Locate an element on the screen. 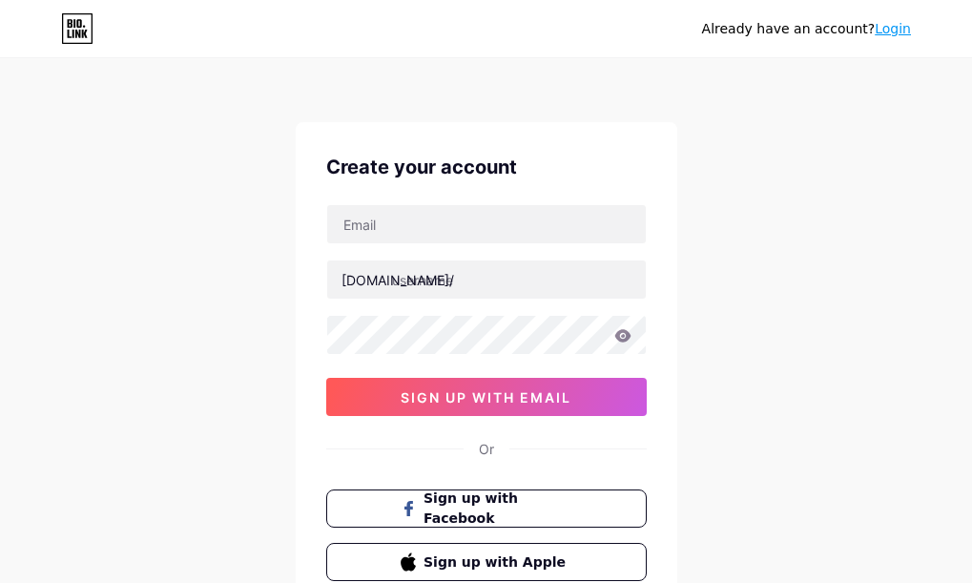  input: Email is located at coordinates (486, 224).